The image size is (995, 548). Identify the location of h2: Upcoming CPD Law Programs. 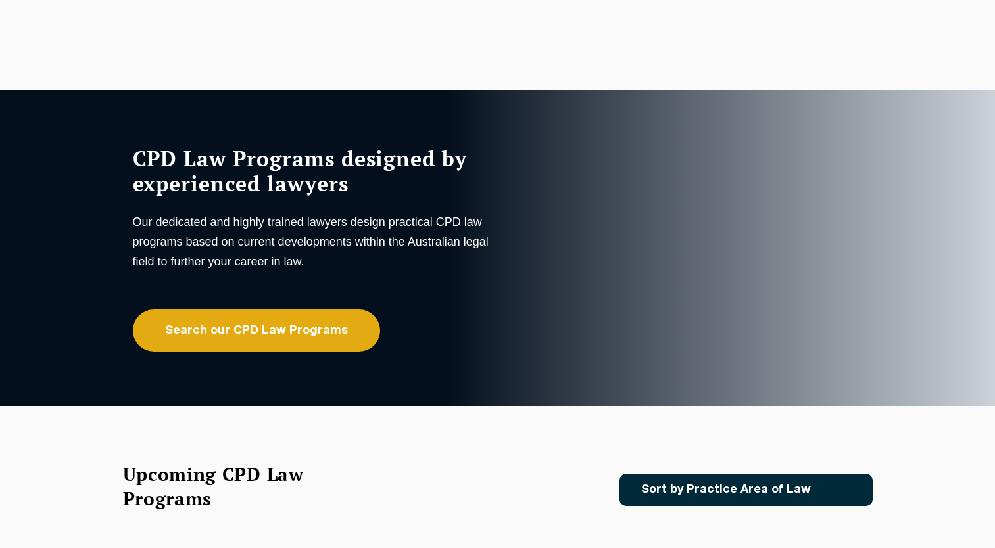
(229, 487).